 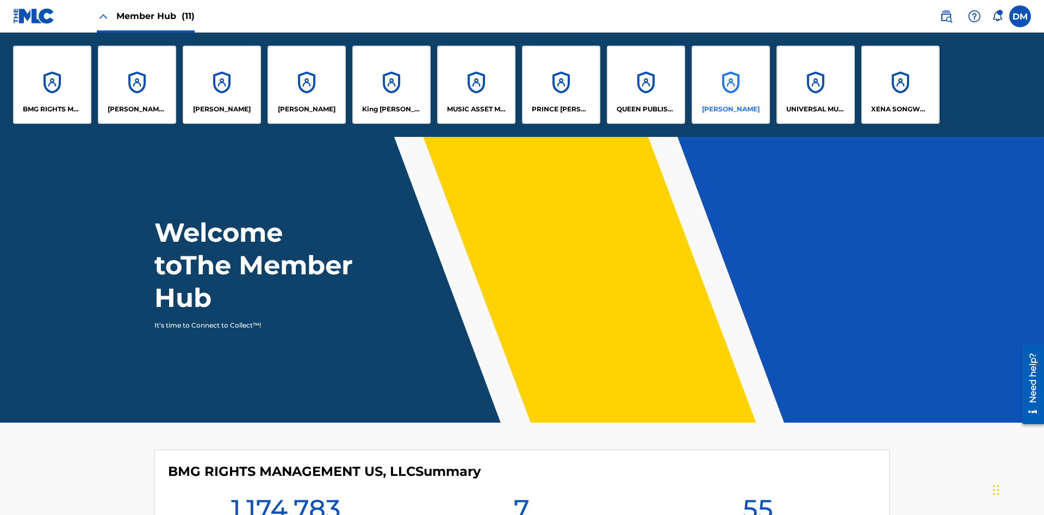 What do you see at coordinates (52, 109) in the screenshot?
I see `p: BMG RIGHTS MANAGEMENT US, LLC` at bounding box center [52, 109].